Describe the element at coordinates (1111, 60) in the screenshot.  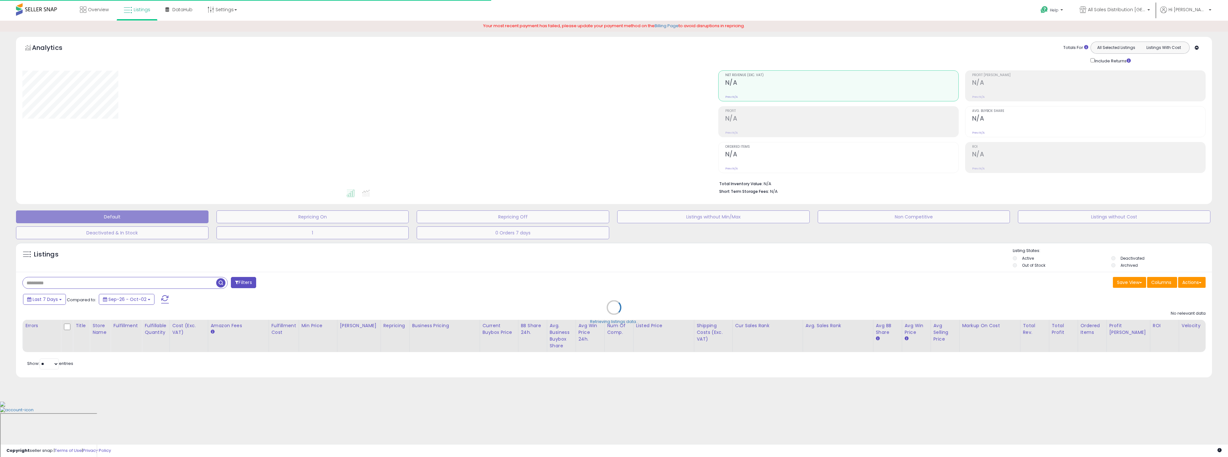
I see `div: Include Returns` at that location.